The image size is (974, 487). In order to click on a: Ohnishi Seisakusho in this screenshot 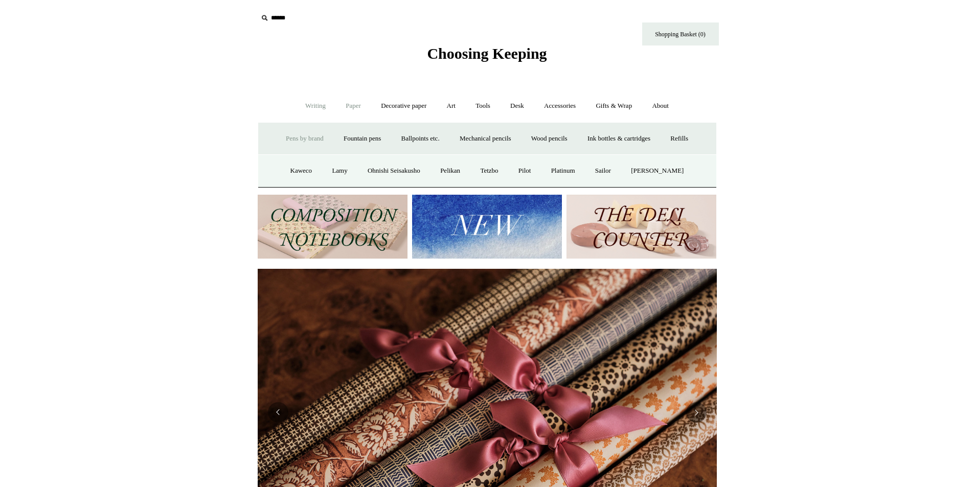, I will do `click(393, 171)`.